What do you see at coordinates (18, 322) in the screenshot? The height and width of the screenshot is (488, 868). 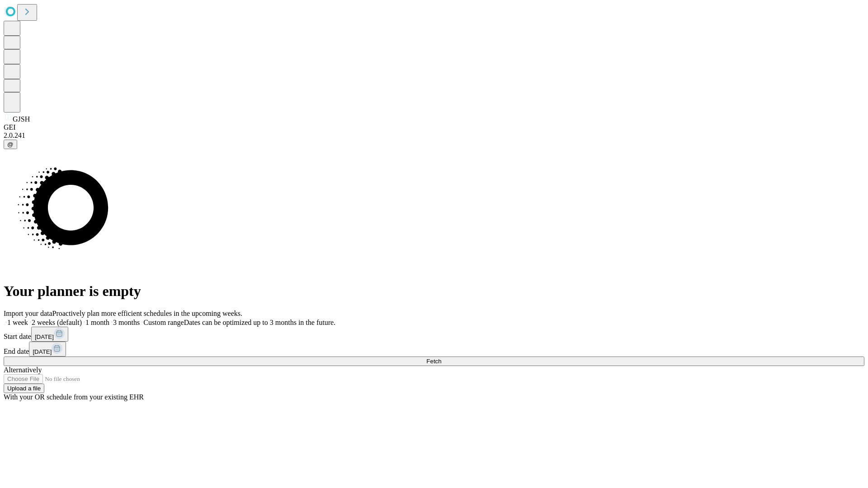 I see `span: 1 week` at bounding box center [18, 322].